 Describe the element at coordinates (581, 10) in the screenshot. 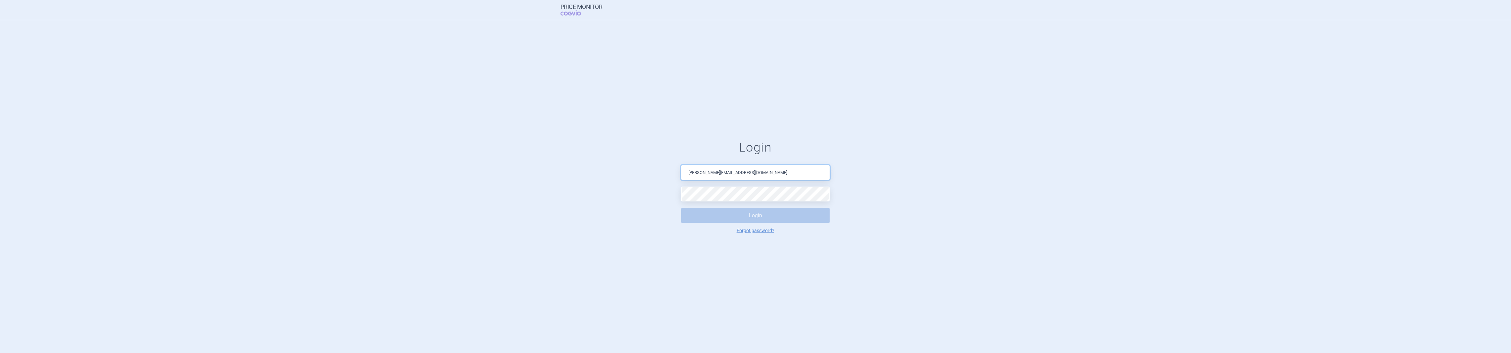

I see `a: Price MonitorCOGVIO` at that location.